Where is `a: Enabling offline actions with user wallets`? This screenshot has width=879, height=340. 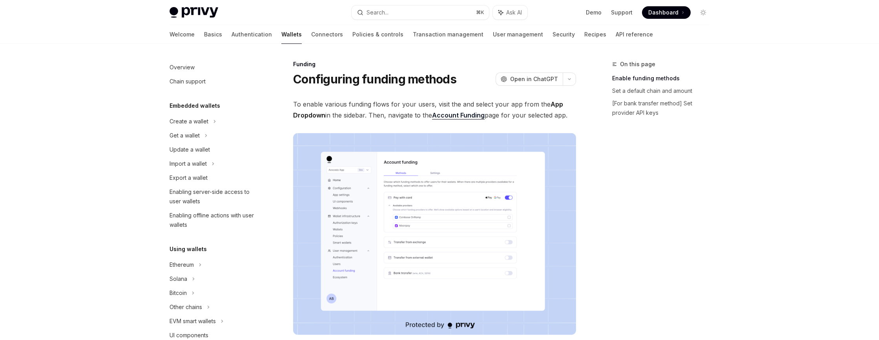
a: Enabling offline actions with user wallets is located at coordinates (213, 220).